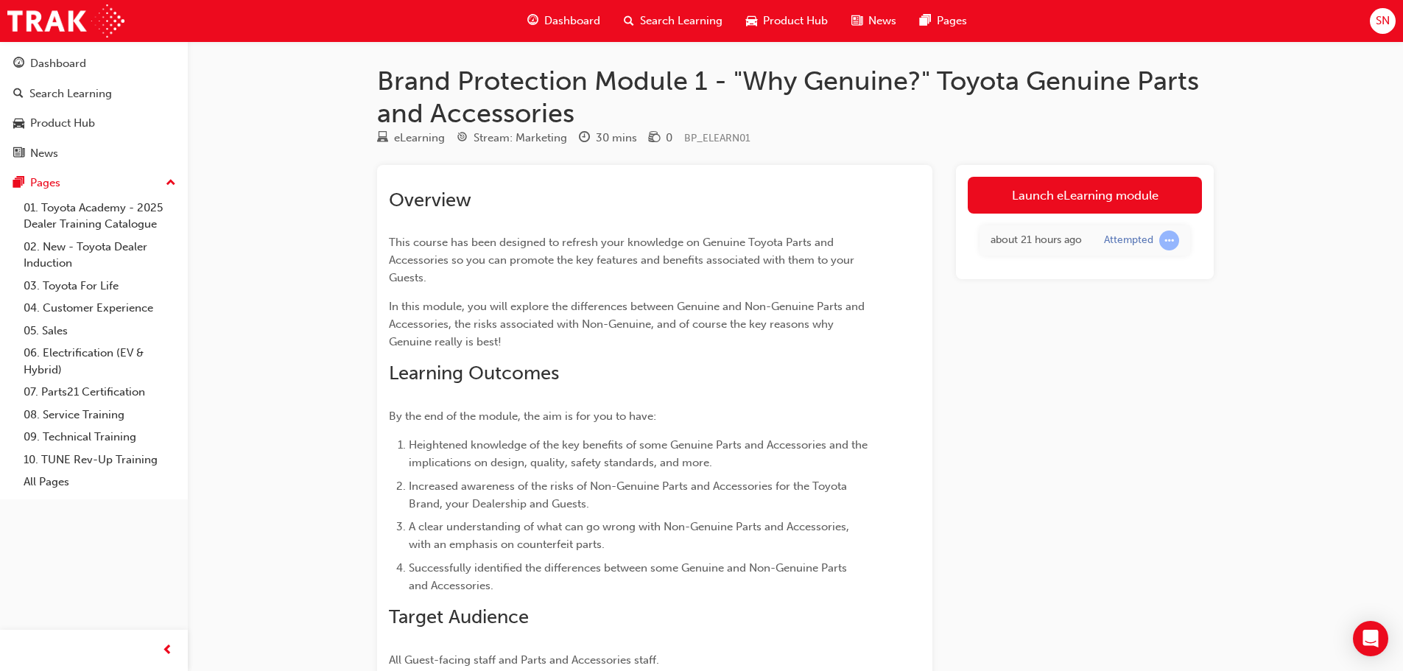  I want to click on span: target-icon, so click(462, 138).